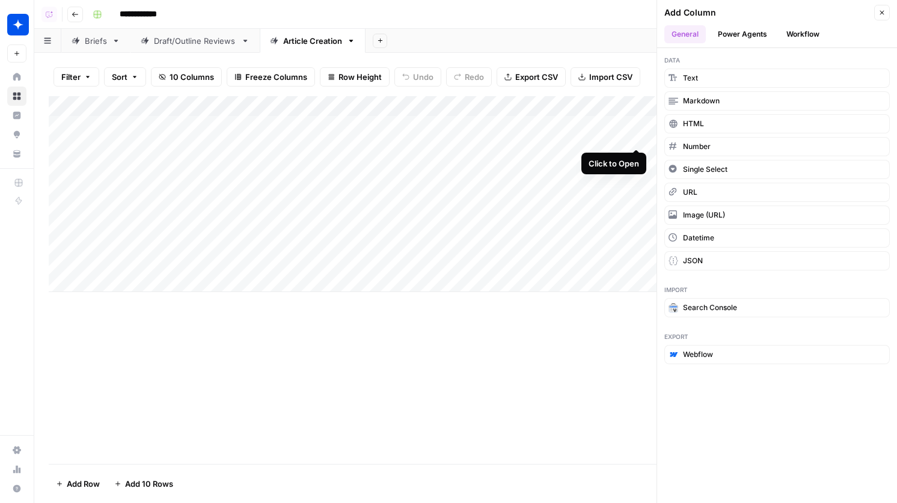  What do you see at coordinates (423, 77) in the screenshot?
I see `span: Undo` at bounding box center [423, 77].